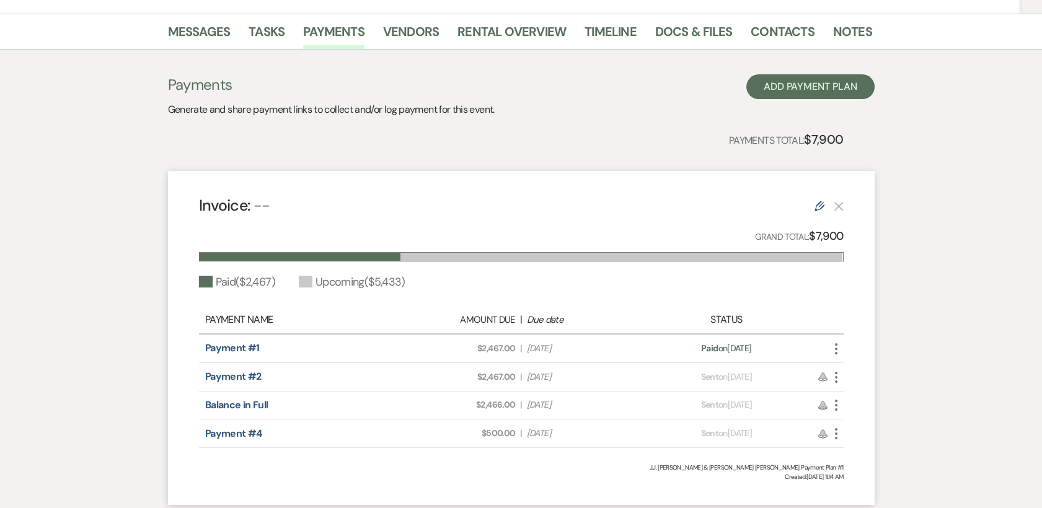 The width and height of the screenshot is (1042, 508). I want to click on a: Rental Overview, so click(511, 35).